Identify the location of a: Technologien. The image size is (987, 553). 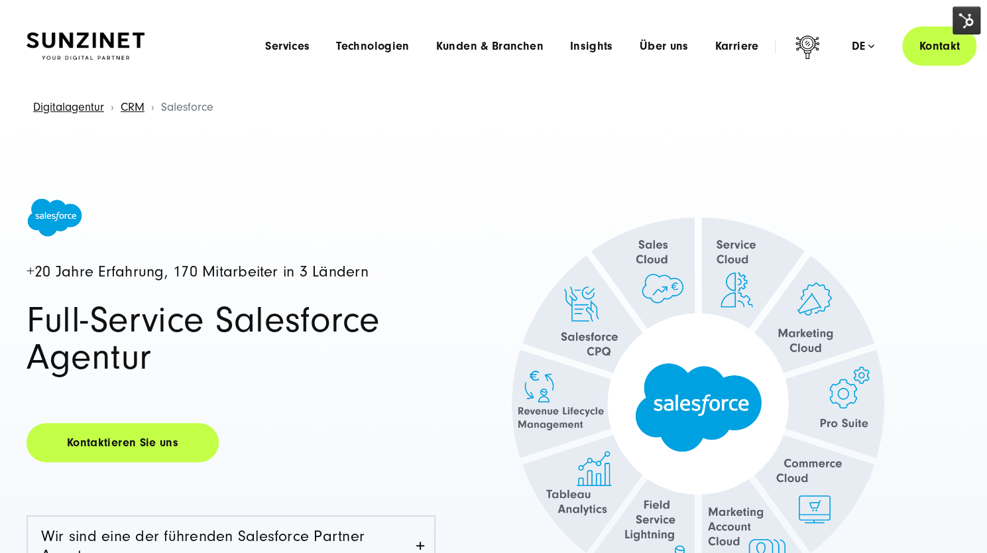
(373, 46).